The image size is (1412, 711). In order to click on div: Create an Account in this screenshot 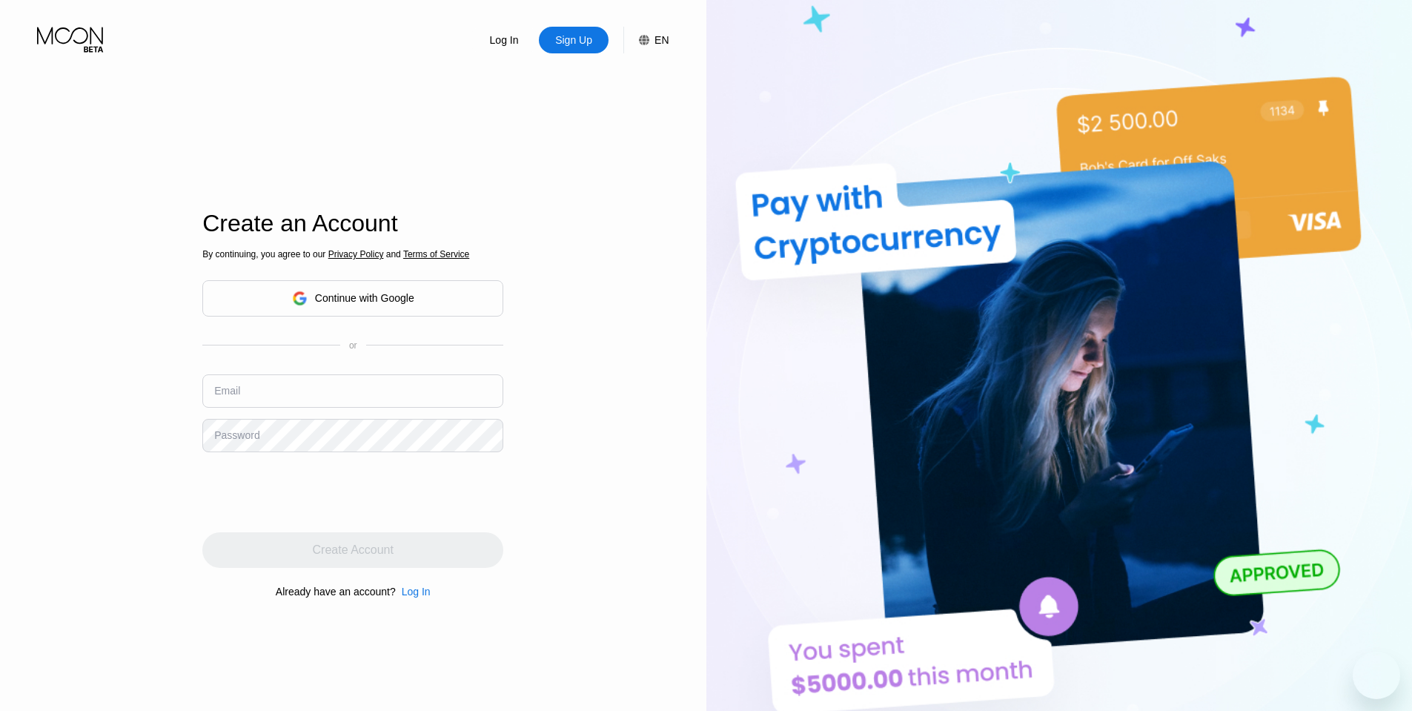, I will do `click(353, 223)`.